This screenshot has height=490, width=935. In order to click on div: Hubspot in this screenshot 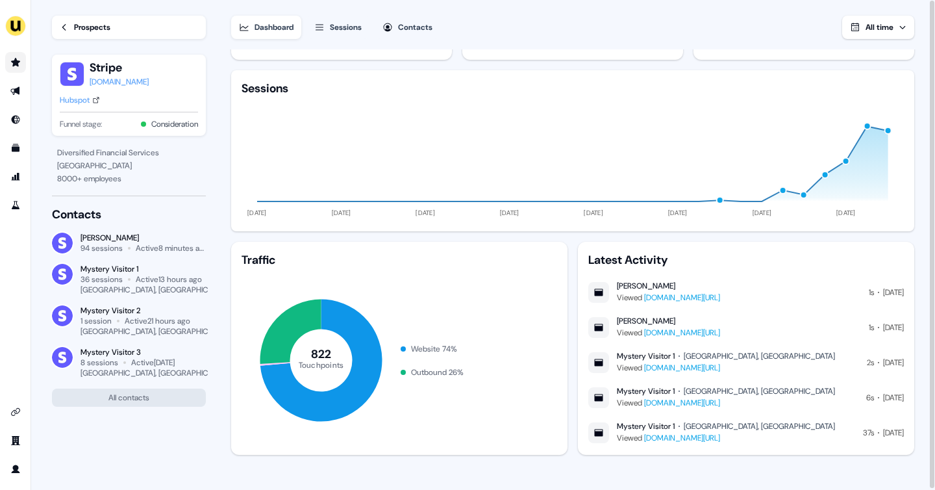, I will do `click(75, 100)`.